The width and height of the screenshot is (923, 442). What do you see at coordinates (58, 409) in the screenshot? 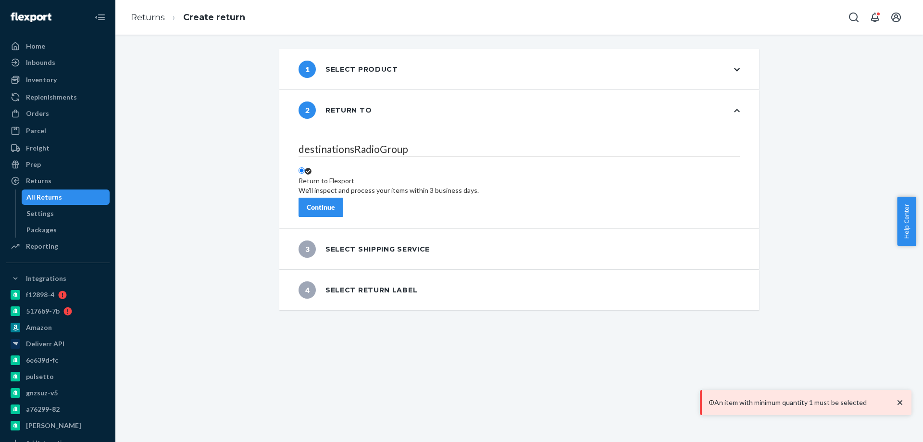
I see `a: a76299-82` at bounding box center [58, 409].